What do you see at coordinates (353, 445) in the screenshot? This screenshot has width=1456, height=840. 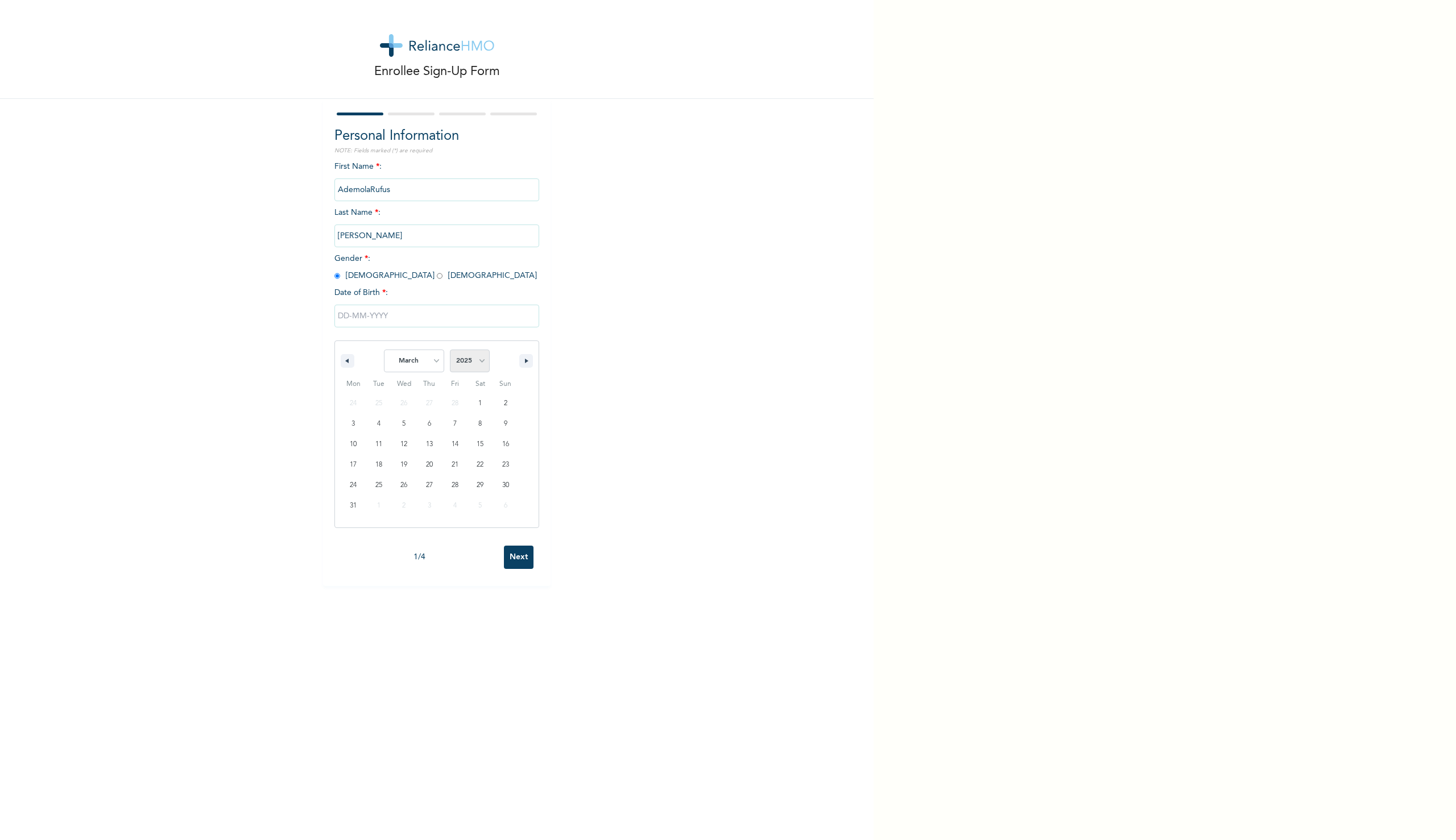 I see `span: 10` at bounding box center [353, 445].